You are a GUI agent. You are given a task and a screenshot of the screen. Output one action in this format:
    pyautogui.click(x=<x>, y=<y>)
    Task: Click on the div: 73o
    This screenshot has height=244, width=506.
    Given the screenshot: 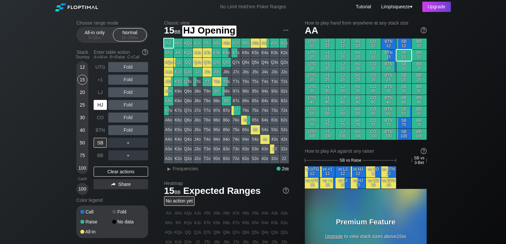 What is the action you would take?
    pyautogui.click(x=236, y=149)
    